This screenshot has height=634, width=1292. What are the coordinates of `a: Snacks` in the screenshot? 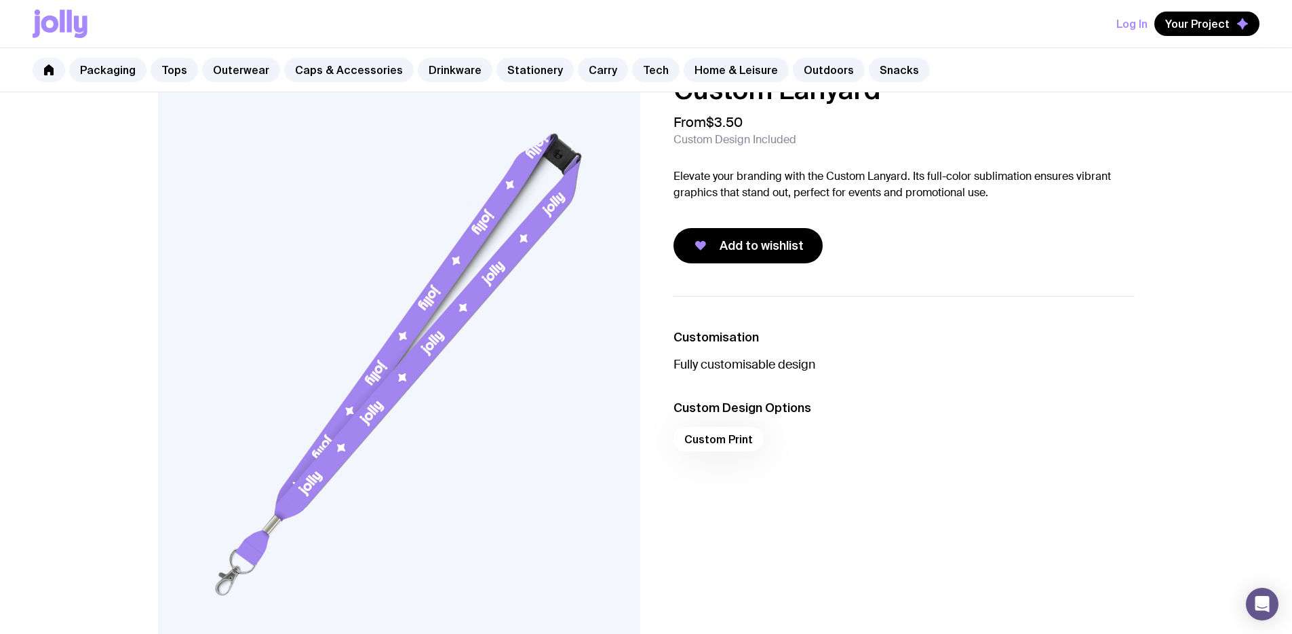 It's located at (899, 70).